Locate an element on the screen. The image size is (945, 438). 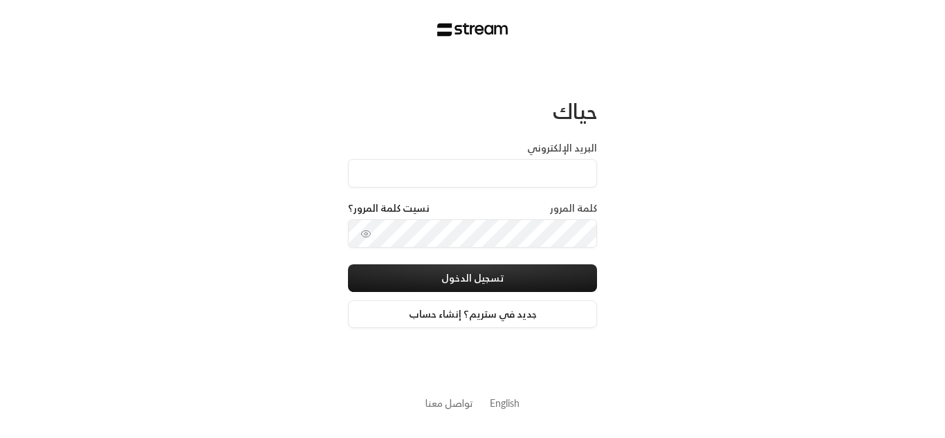
a: جديد في ستريم؟ إنشاء حساب is located at coordinates (472, 314).